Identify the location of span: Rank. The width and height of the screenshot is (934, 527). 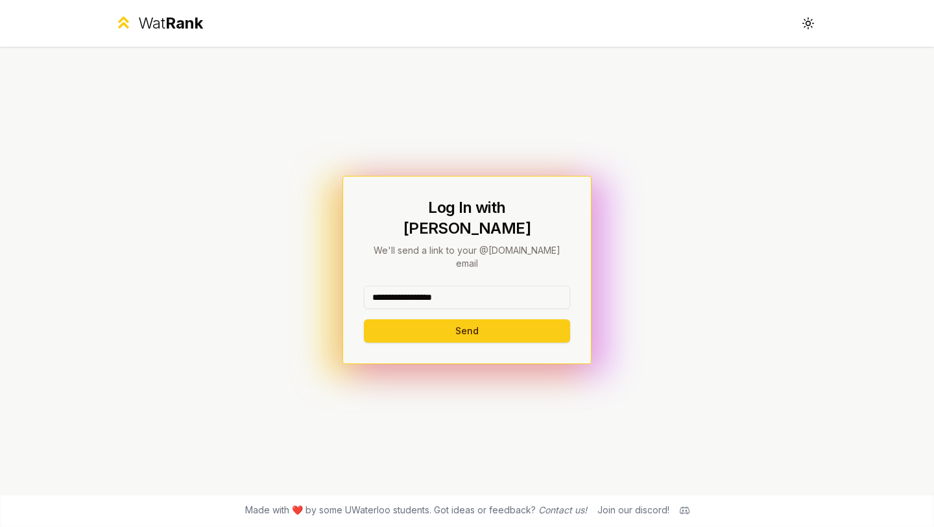
(184, 23).